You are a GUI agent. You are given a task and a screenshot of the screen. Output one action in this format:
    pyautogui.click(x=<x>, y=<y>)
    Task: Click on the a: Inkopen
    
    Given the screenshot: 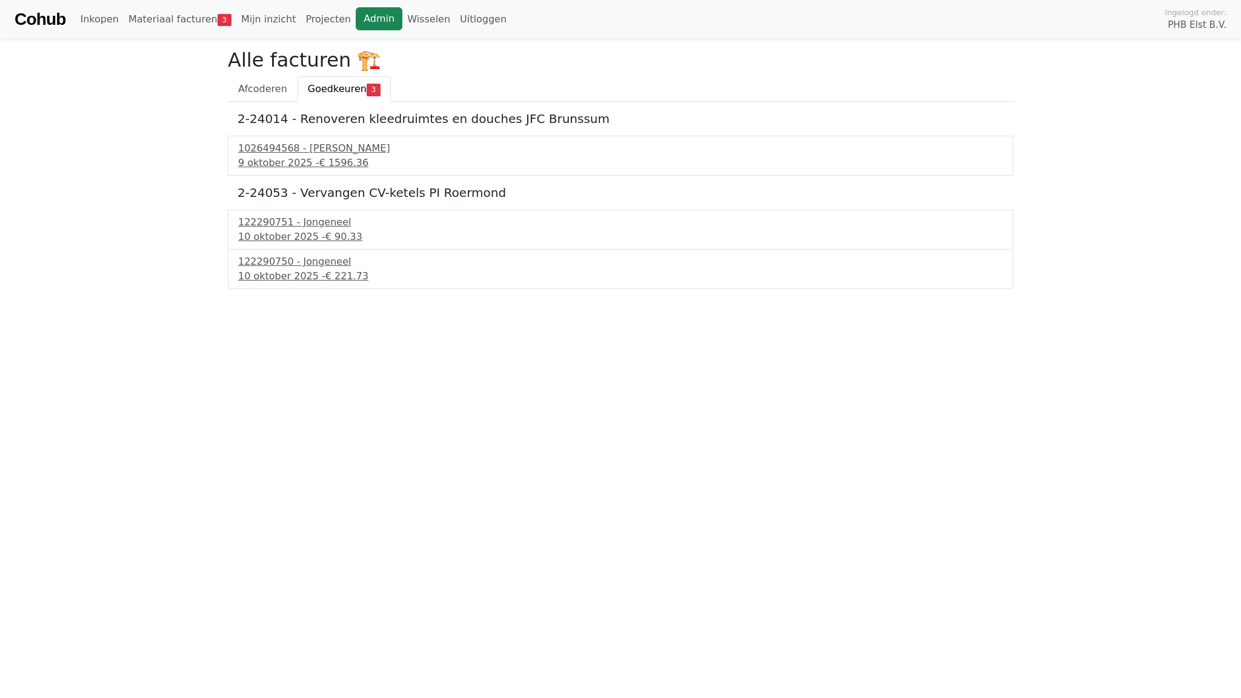 What is the action you would take?
    pyautogui.click(x=99, y=19)
    